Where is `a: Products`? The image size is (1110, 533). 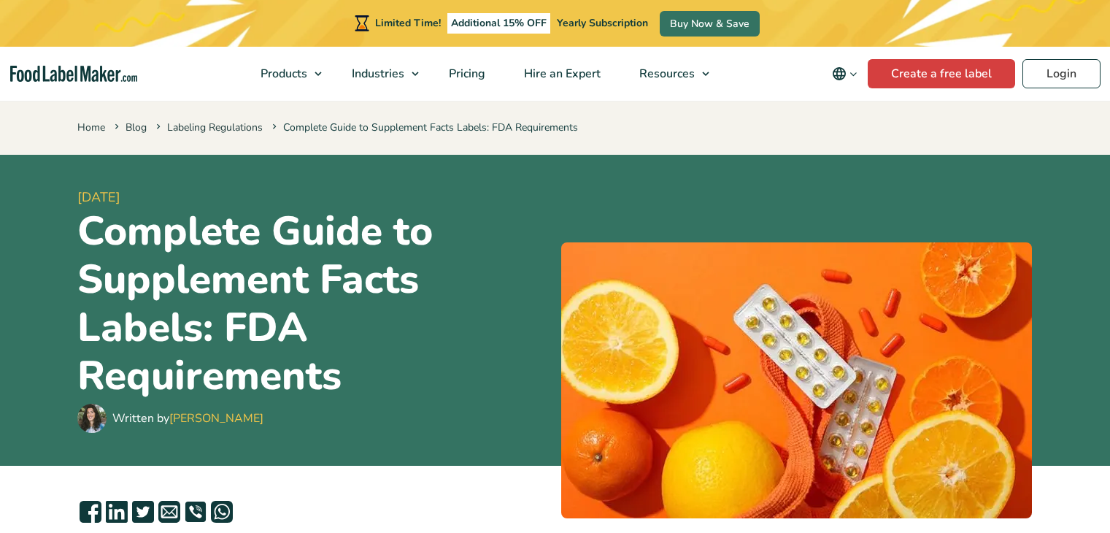
a: Products is located at coordinates (285, 74).